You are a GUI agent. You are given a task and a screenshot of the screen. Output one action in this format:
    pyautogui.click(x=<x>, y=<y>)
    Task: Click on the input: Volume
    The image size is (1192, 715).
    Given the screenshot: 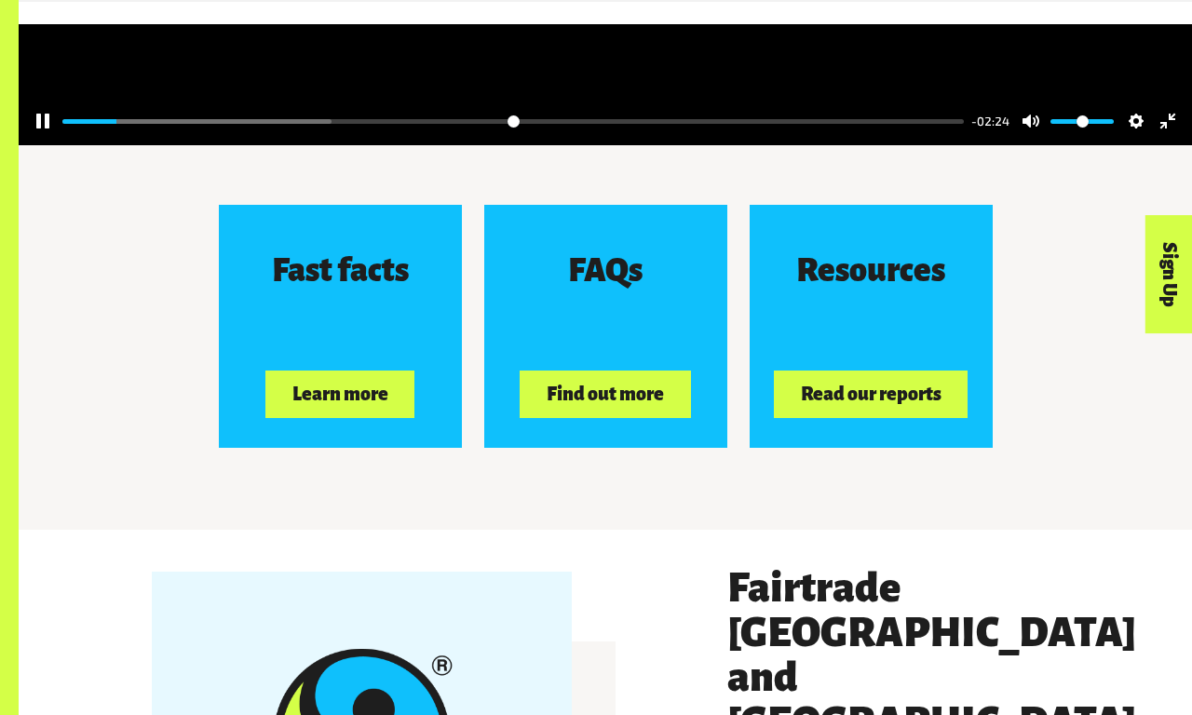 What is the action you would take?
    pyautogui.click(x=1082, y=121)
    